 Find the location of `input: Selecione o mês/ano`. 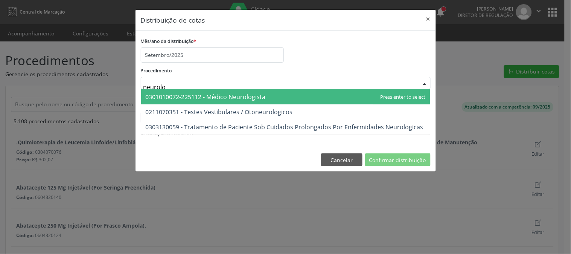

input: Selecione o mês/ano is located at coordinates (212, 55).